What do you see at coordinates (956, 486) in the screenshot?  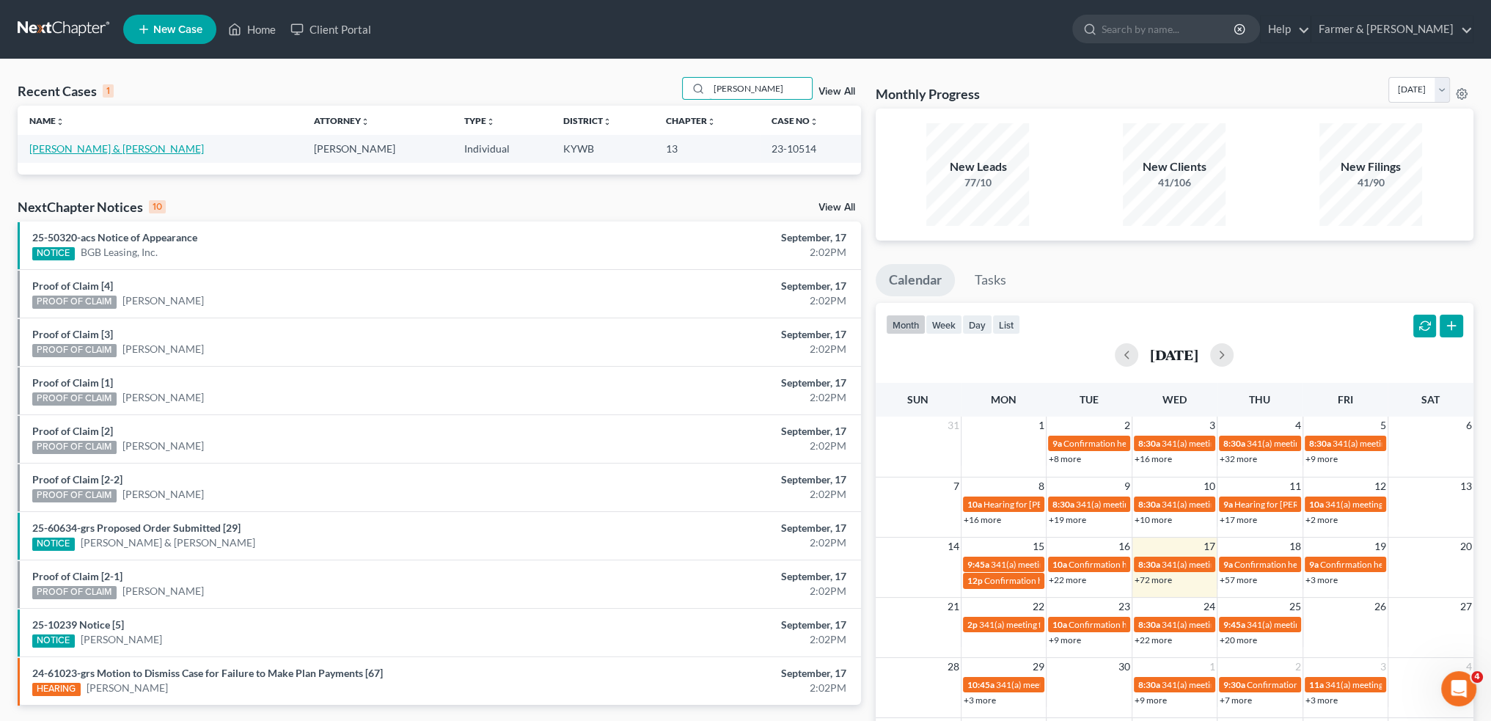 I see `span: 7` at bounding box center [956, 486].